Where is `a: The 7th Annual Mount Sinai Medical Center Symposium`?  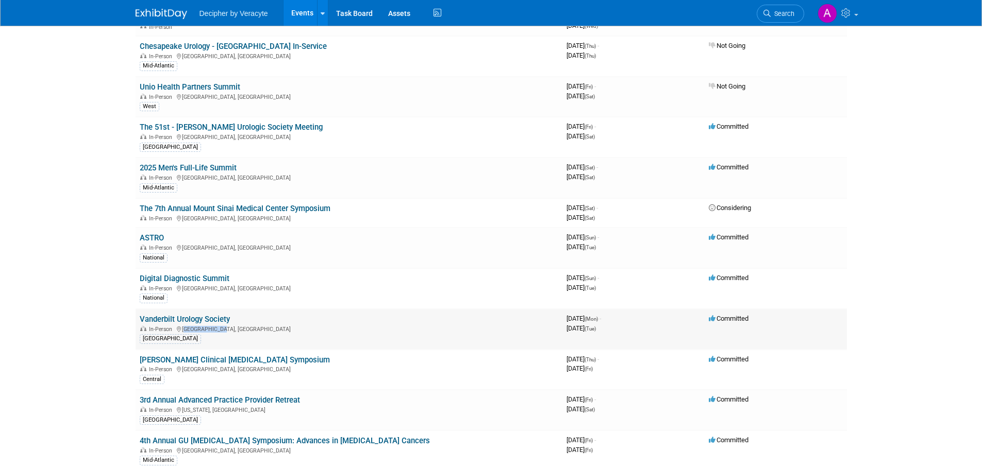
a: The 7th Annual Mount Sinai Medical Center Symposium is located at coordinates (235, 209).